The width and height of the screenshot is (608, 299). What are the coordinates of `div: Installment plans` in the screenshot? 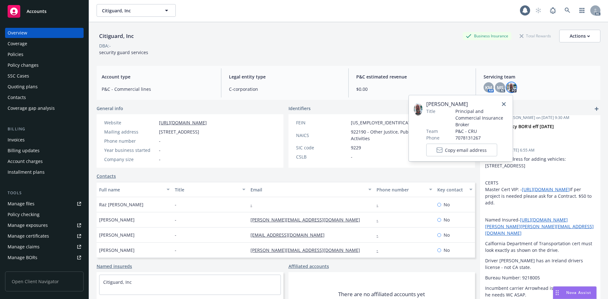 It's located at (26, 172).